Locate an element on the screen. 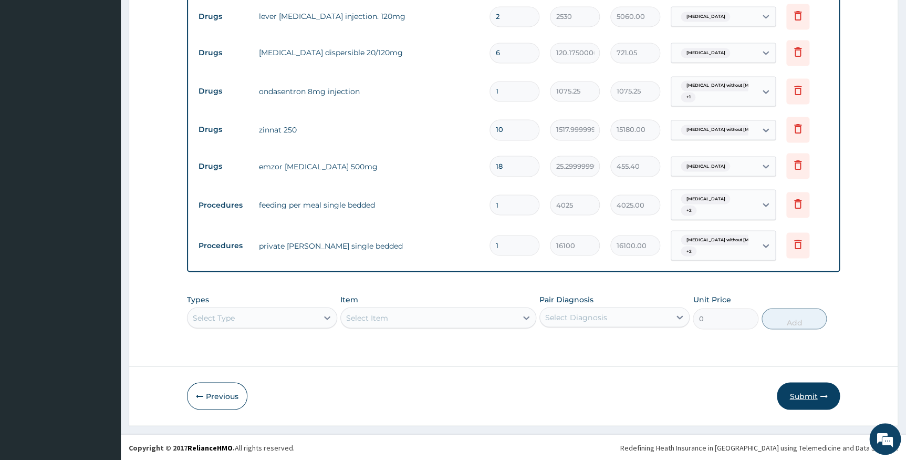 The image size is (906, 460). div: Select Type is located at coordinates (214, 317).